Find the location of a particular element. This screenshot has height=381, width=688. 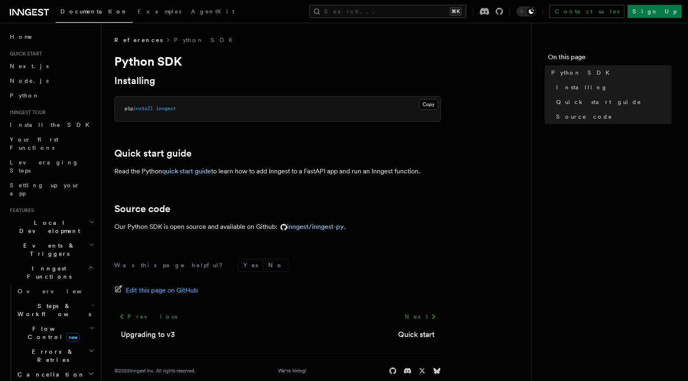

span: Your first Functions is located at coordinates (34, 144).